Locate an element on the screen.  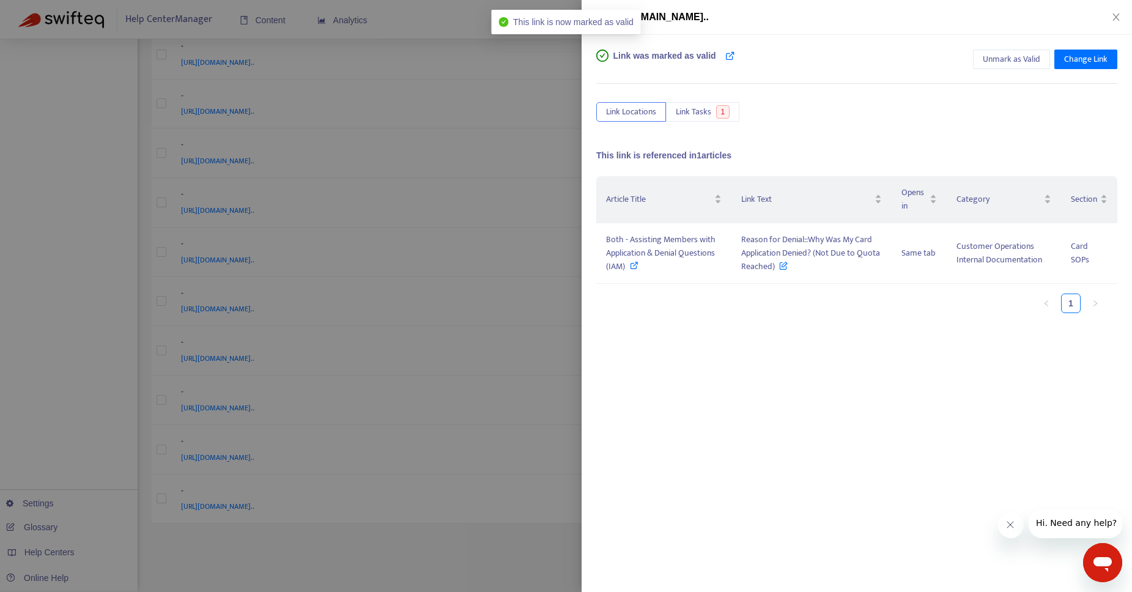
th: Opens in is located at coordinates (919, 199).